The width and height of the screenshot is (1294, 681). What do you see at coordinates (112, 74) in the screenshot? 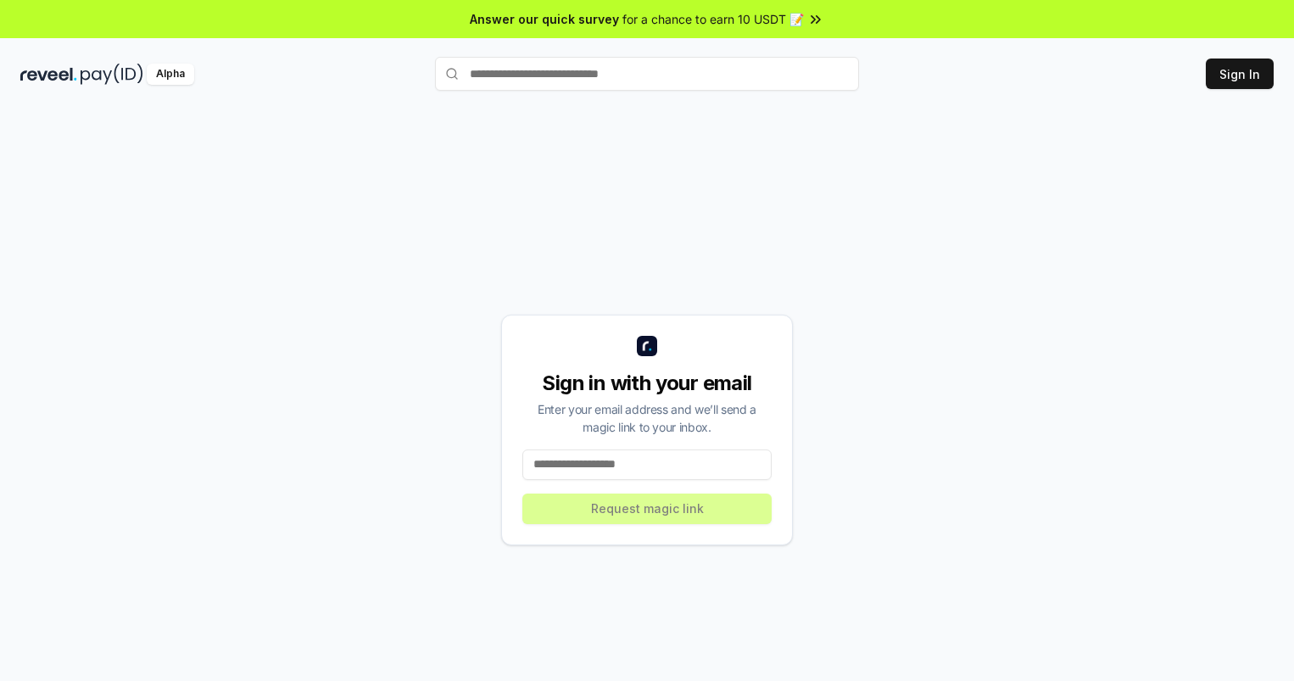
I see `img: pay_id` at bounding box center [112, 74].